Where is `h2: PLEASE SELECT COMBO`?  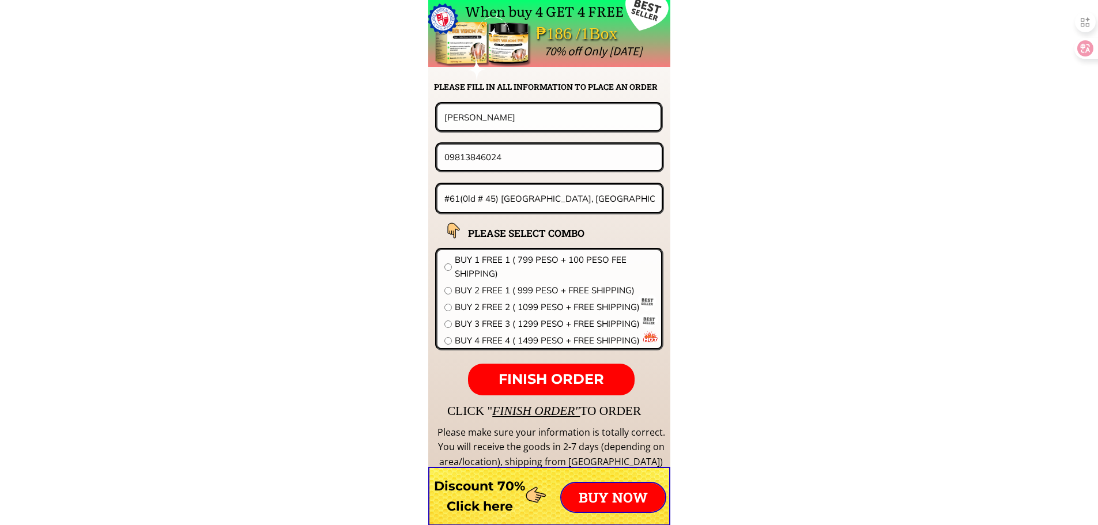 h2: PLEASE SELECT COMBO is located at coordinates (541, 233).